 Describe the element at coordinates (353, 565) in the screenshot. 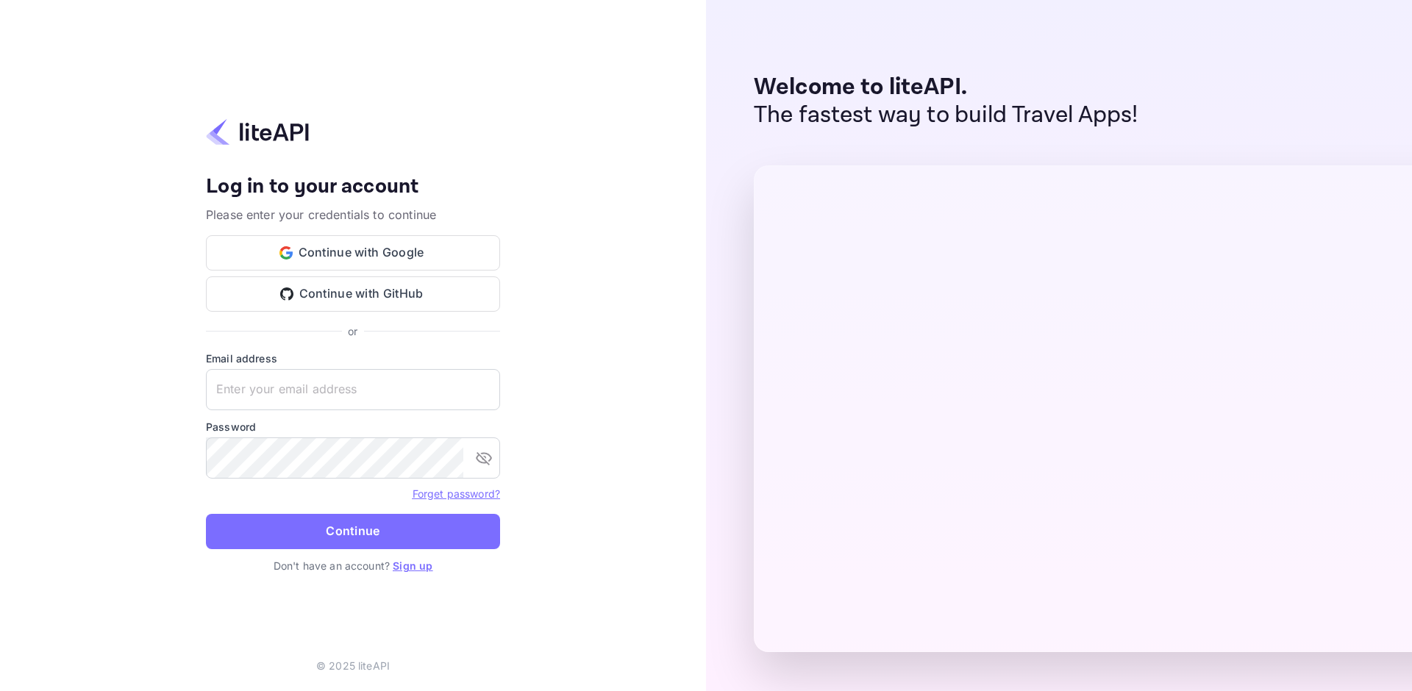

I see `p: Don't have an account?` at that location.